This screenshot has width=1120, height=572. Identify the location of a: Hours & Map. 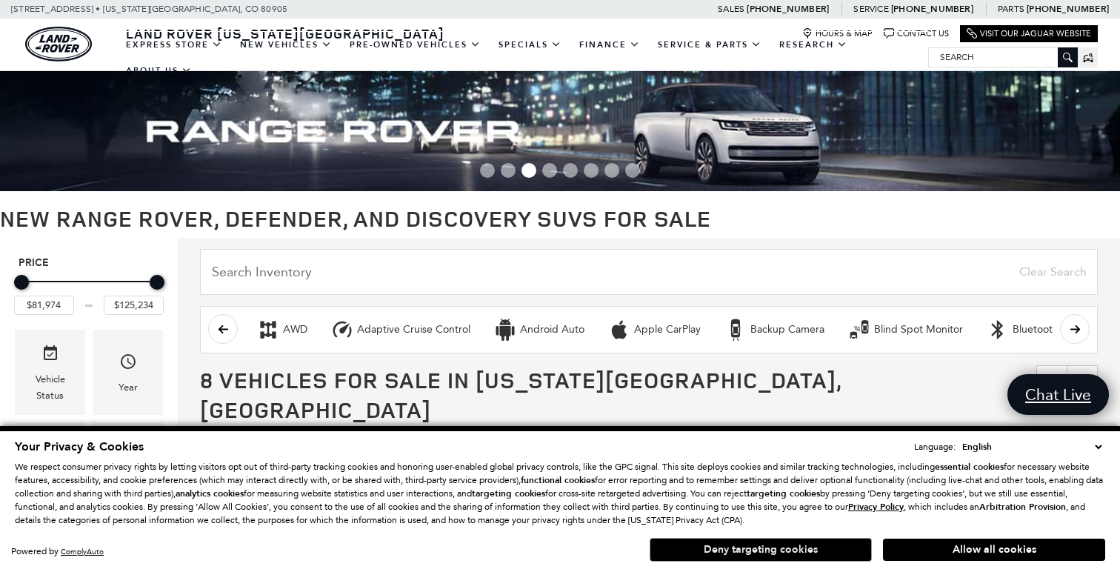
(837, 33).